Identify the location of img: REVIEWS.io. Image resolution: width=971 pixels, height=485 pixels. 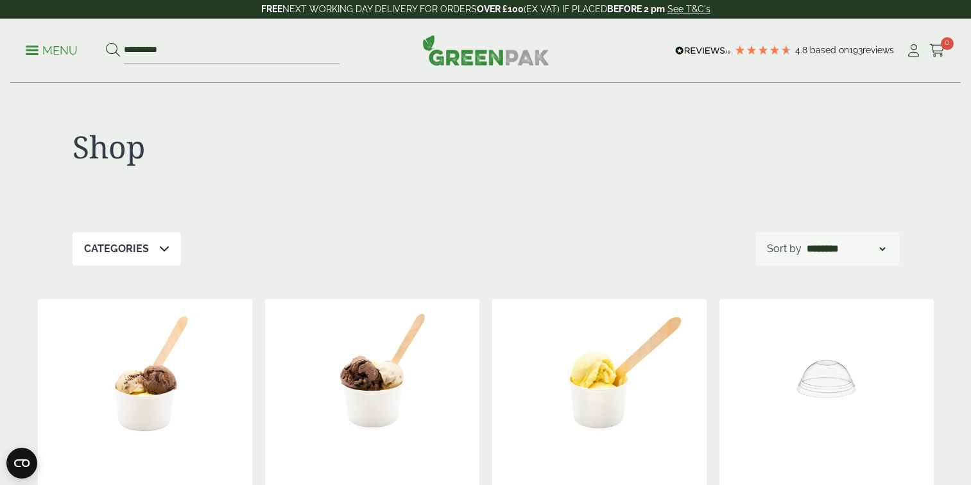
(703, 51).